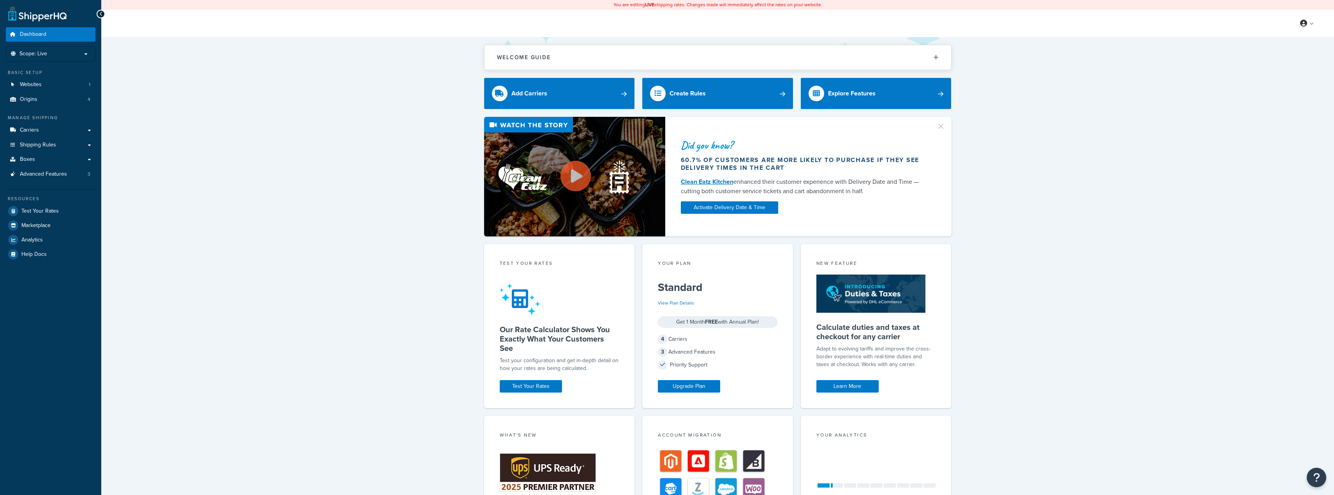  What do you see at coordinates (51, 159) in the screenshot?
I see `li: Boxes` at bounding box center [51, 159].